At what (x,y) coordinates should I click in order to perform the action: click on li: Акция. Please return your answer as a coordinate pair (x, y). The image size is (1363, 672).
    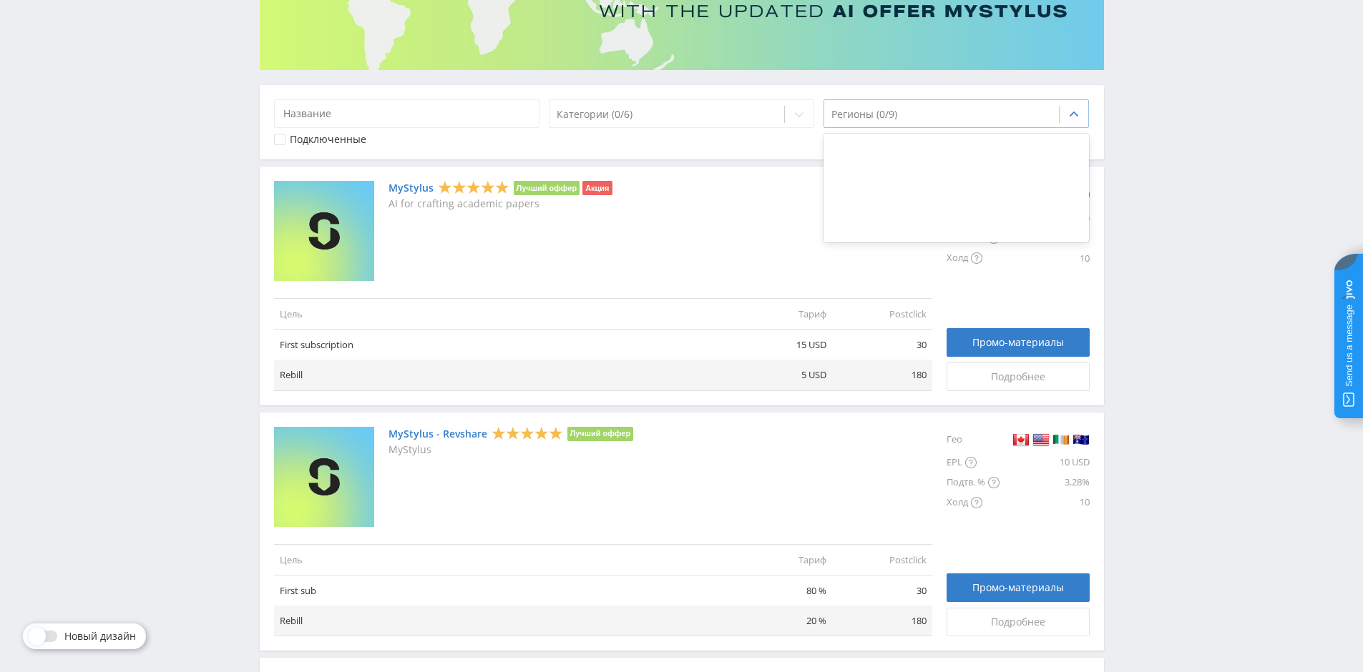
    Looking at the image, I should click on (596, 188).